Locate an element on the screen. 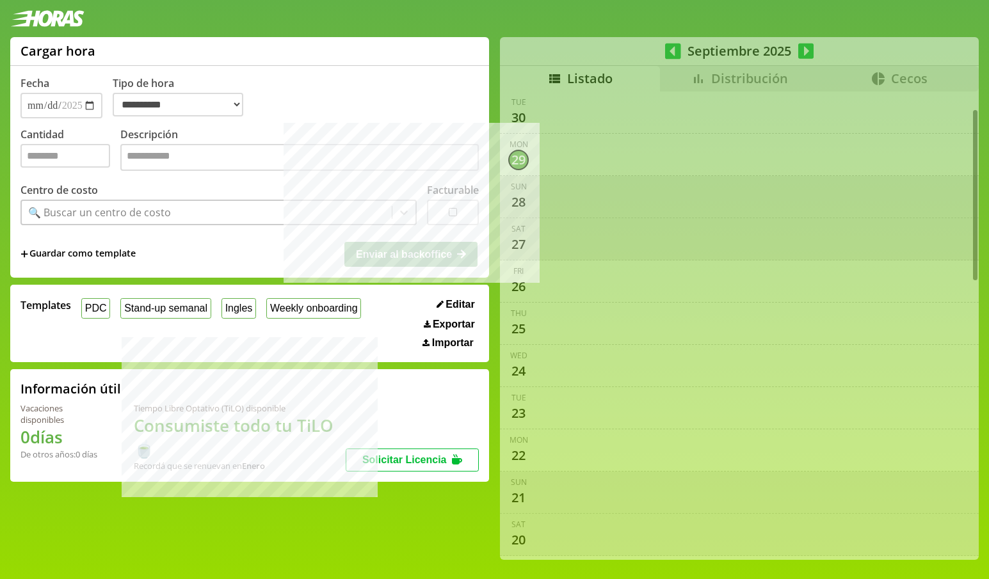 The height and width of the screenshot is (579, 989). span: Templates is located at coordinates (45, 305).